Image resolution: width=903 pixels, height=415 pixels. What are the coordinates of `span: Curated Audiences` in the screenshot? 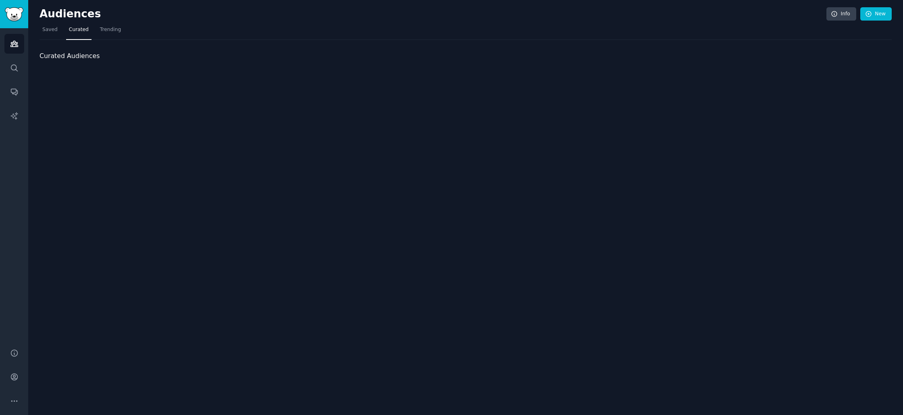 It's located at (69, 56).